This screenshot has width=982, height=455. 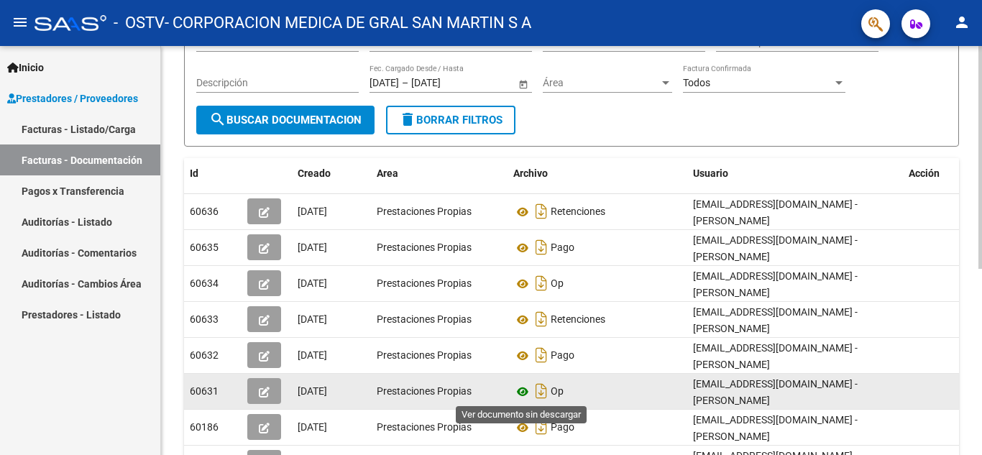 I want to click on datatable-header-cell: Area, so click(x=439, y=173).